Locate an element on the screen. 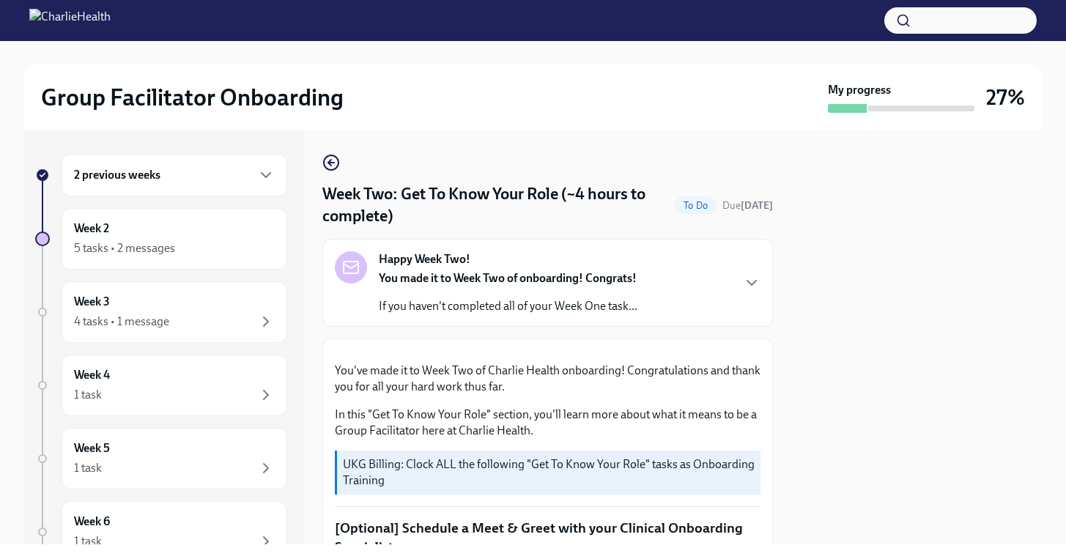 The height and width of the screenshot is (559, 1066). h6: Week 4 is located at coordinates (92, 375).